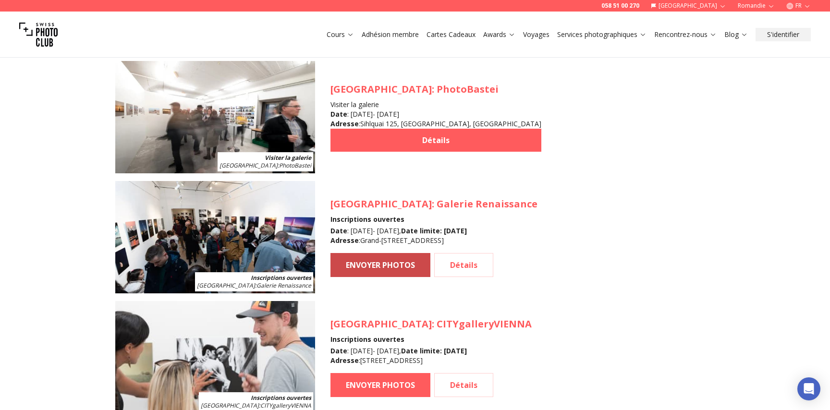 This screenshot has height=410, width=830. I want to click on img: SPC Photo Awards Genève: octobre 2025, so click(215, 237).